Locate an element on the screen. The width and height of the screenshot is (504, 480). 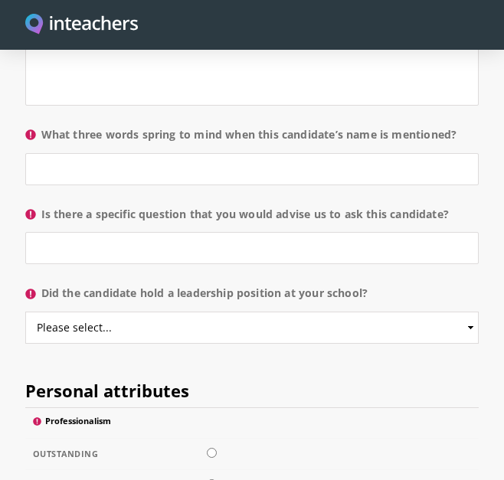
label: Is there a specific question that you would advise us to ask this candidate? is located at coordinates (252, 219).